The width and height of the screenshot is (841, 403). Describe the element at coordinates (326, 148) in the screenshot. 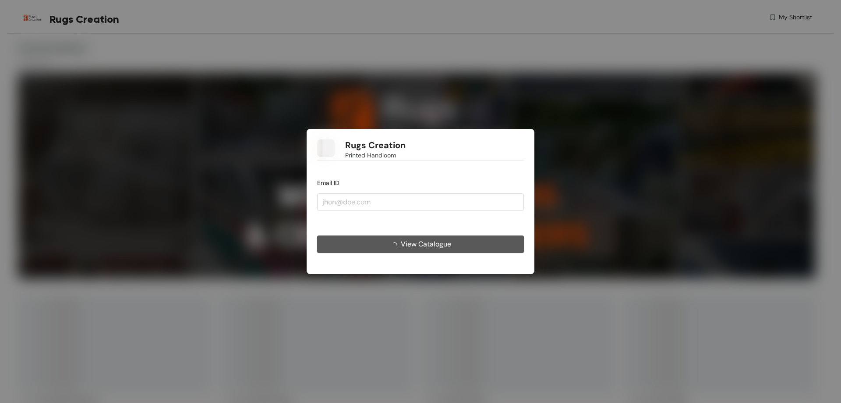

I see `img: Buyer Portal` at that location.